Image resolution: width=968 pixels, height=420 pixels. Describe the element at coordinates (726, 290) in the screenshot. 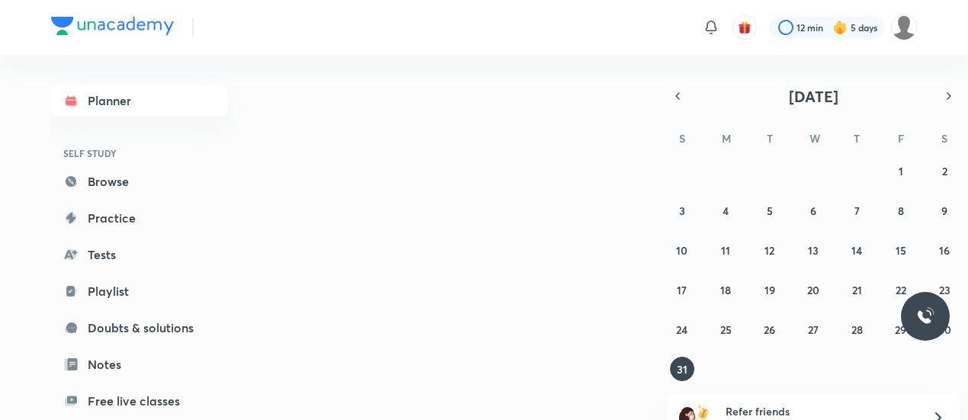

I see `abbr: August 18, 2025` at that location.